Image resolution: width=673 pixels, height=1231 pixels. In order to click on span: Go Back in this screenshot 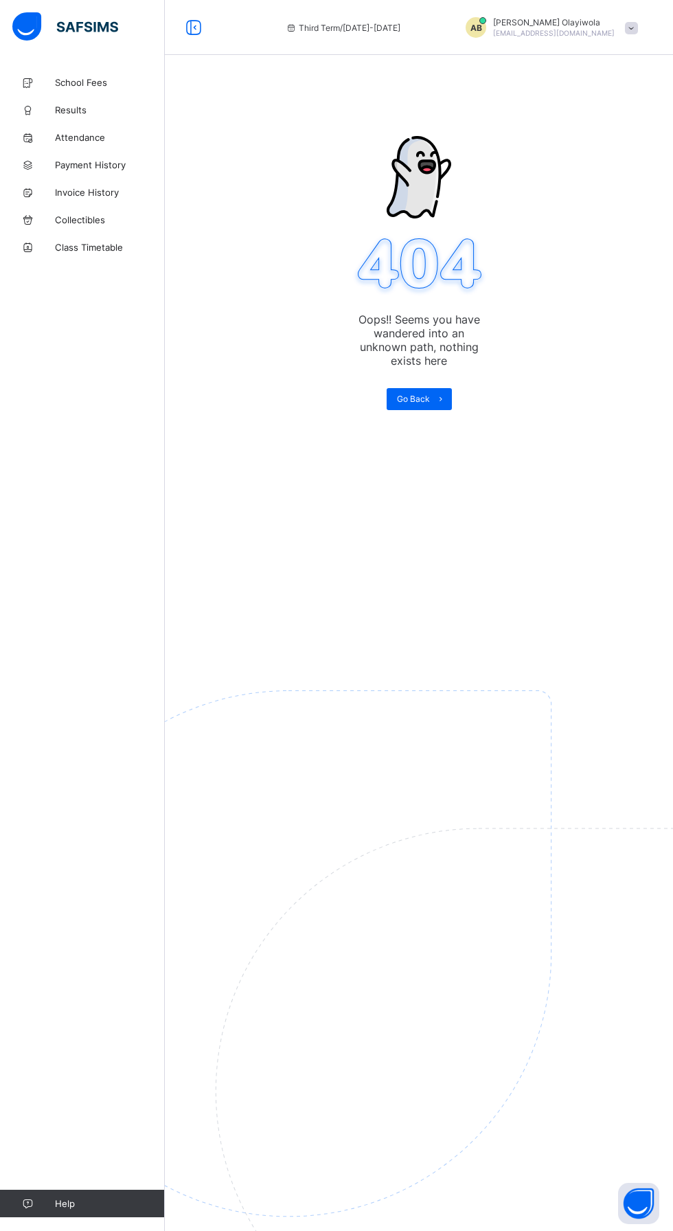, I will do `click(414, 398)`.